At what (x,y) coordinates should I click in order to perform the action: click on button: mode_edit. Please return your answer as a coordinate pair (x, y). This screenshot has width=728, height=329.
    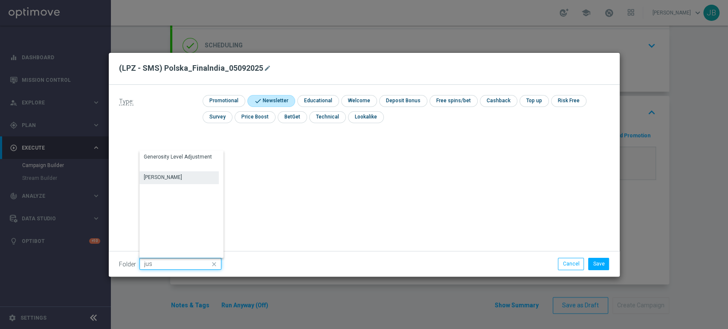
    Looking at the image, I should click on (268, 68).